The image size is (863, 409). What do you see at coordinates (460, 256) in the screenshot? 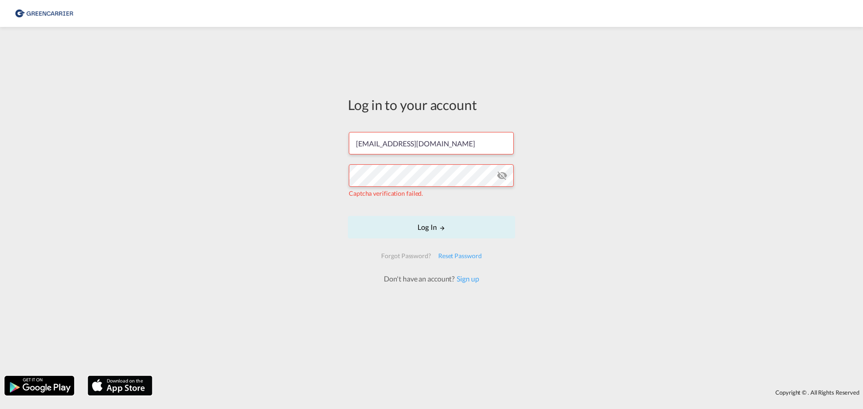
I see `div: Reset Password` at bounding box center [460, 256].